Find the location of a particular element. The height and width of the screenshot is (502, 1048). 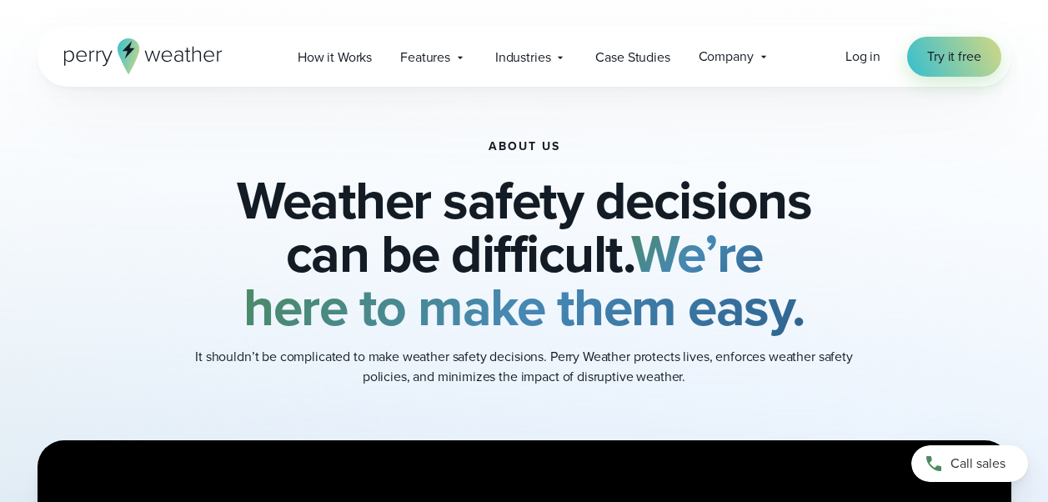

span: Case Studies is located at coordinates (632, 58).